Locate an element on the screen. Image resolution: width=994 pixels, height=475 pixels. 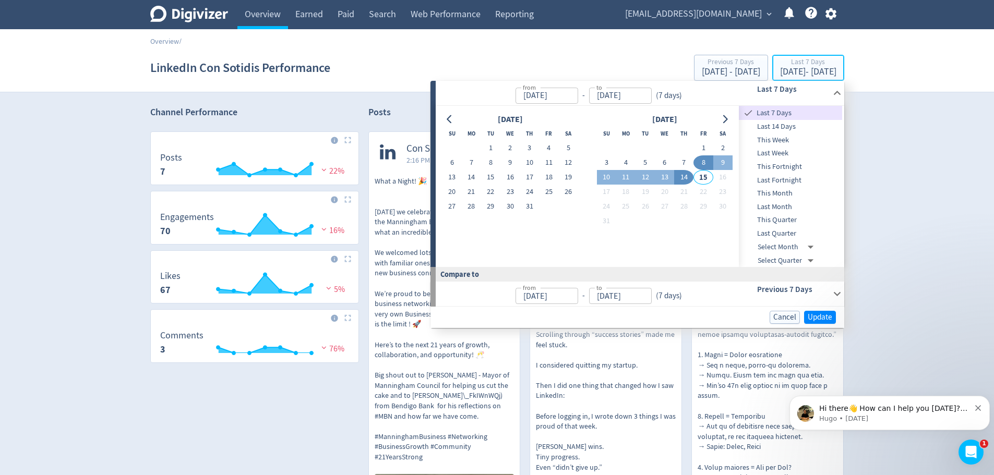
div: Compare to is located at coordinates (637, 274).